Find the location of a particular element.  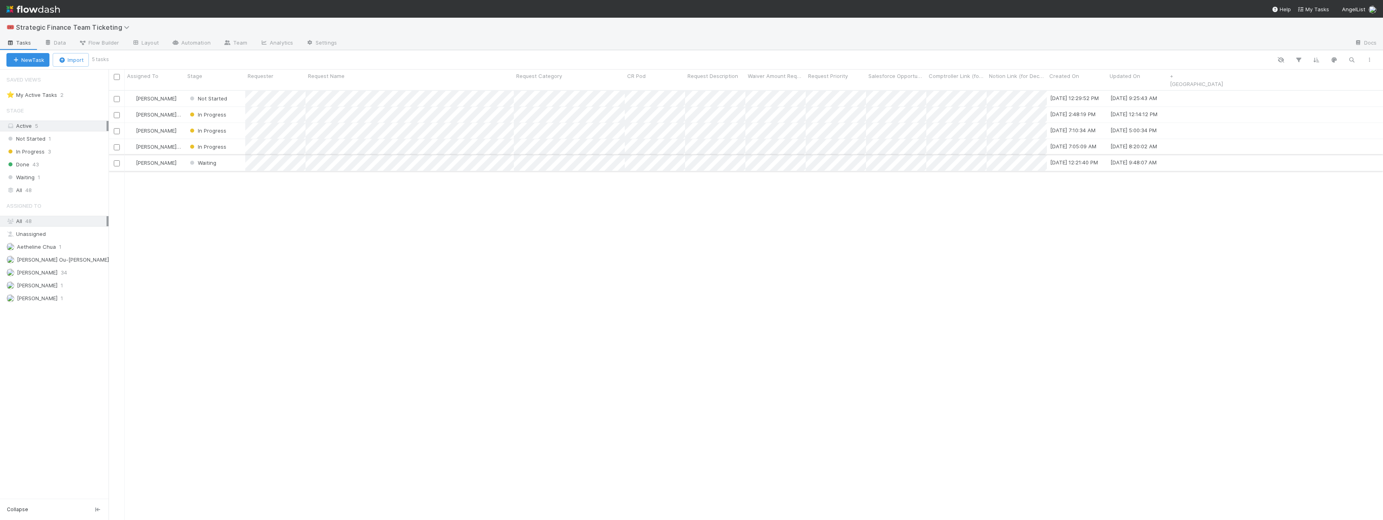

span: 43 is located at coordinates (36, 164).